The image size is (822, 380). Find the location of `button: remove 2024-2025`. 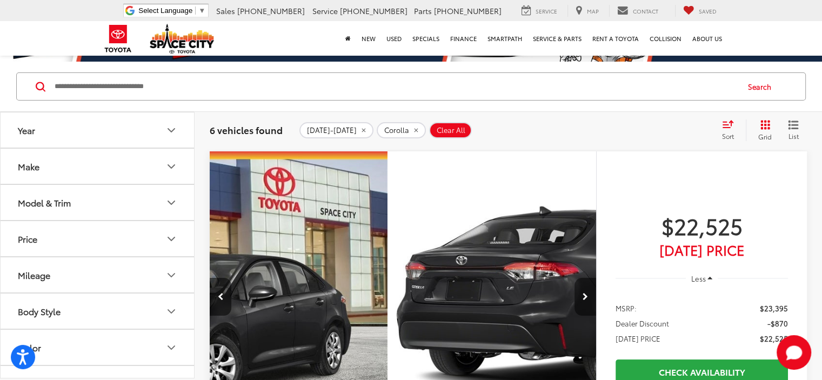

button: remove 2024-2025 is located at coordinates (336, 130).